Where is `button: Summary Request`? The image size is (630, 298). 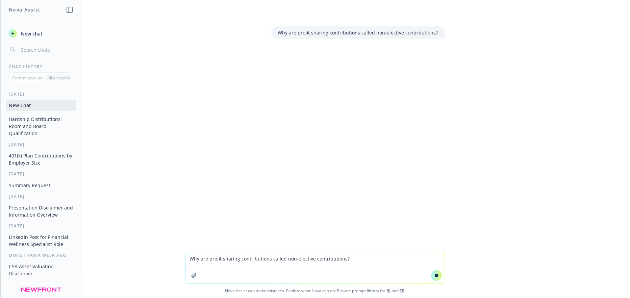
button: Summary Request is located at coordinates (41, 185).